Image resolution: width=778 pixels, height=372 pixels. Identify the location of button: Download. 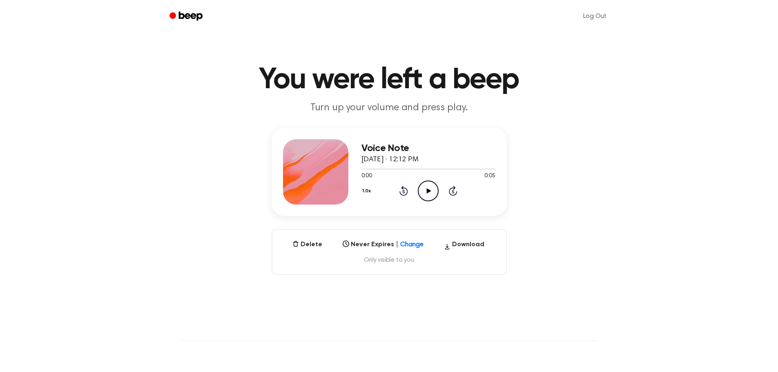
(464, 246).